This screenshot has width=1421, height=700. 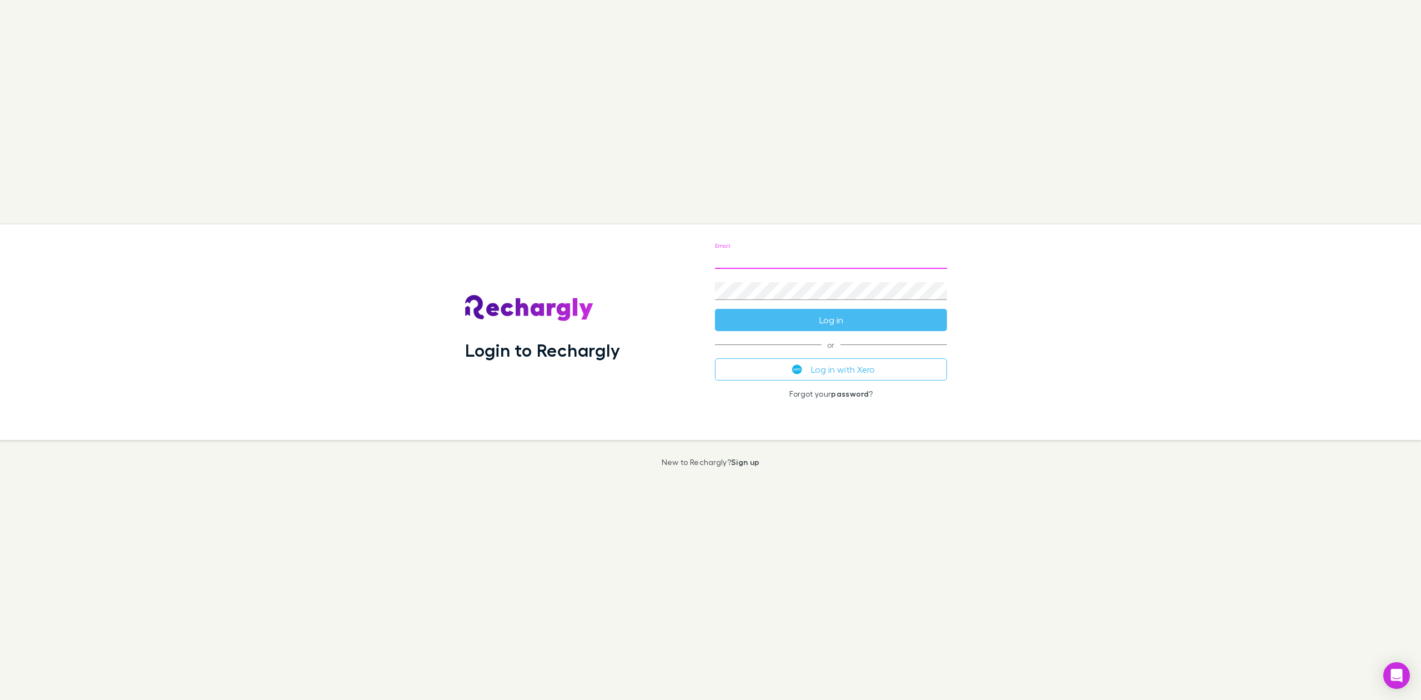 What do you see at coordinates (542, 350) in the screenshot?
I see `h1: Login to Rechargly` at bounding box center [542, 350].